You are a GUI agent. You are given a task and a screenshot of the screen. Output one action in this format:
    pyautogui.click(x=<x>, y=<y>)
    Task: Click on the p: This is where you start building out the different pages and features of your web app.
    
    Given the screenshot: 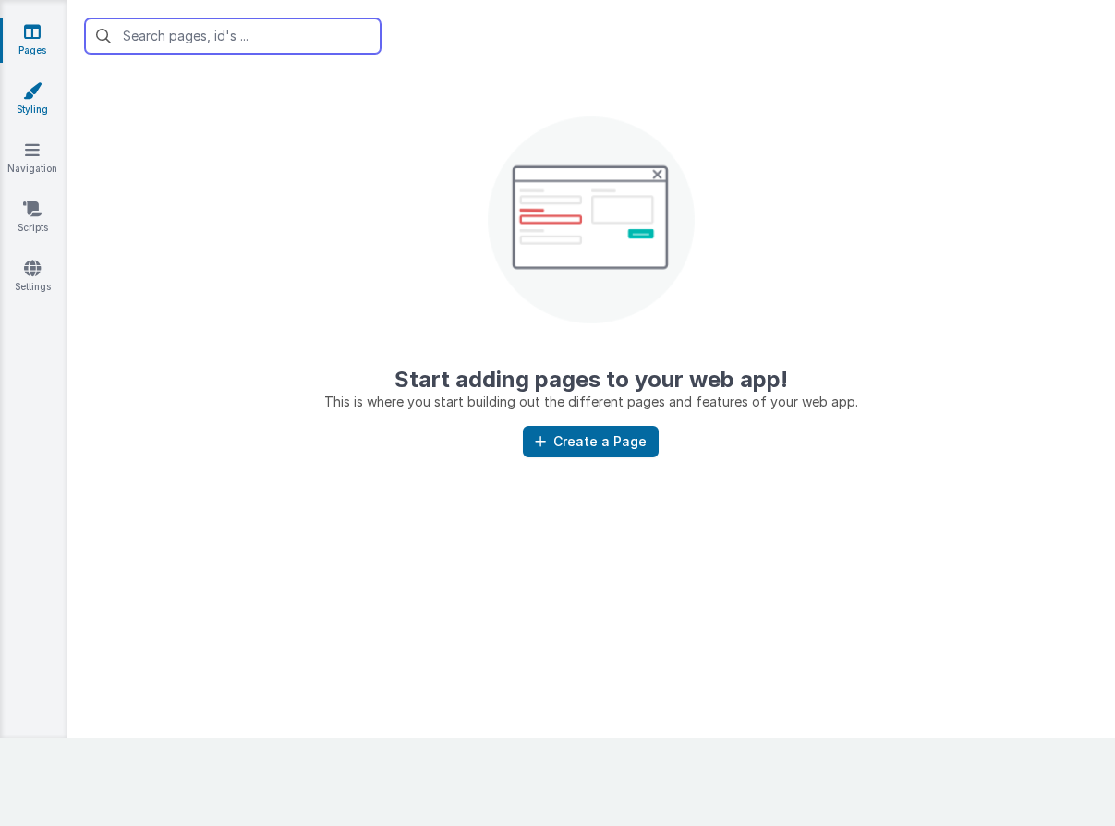 What is the action you would take?
    pyautogui.click(x=590, y=401)
    